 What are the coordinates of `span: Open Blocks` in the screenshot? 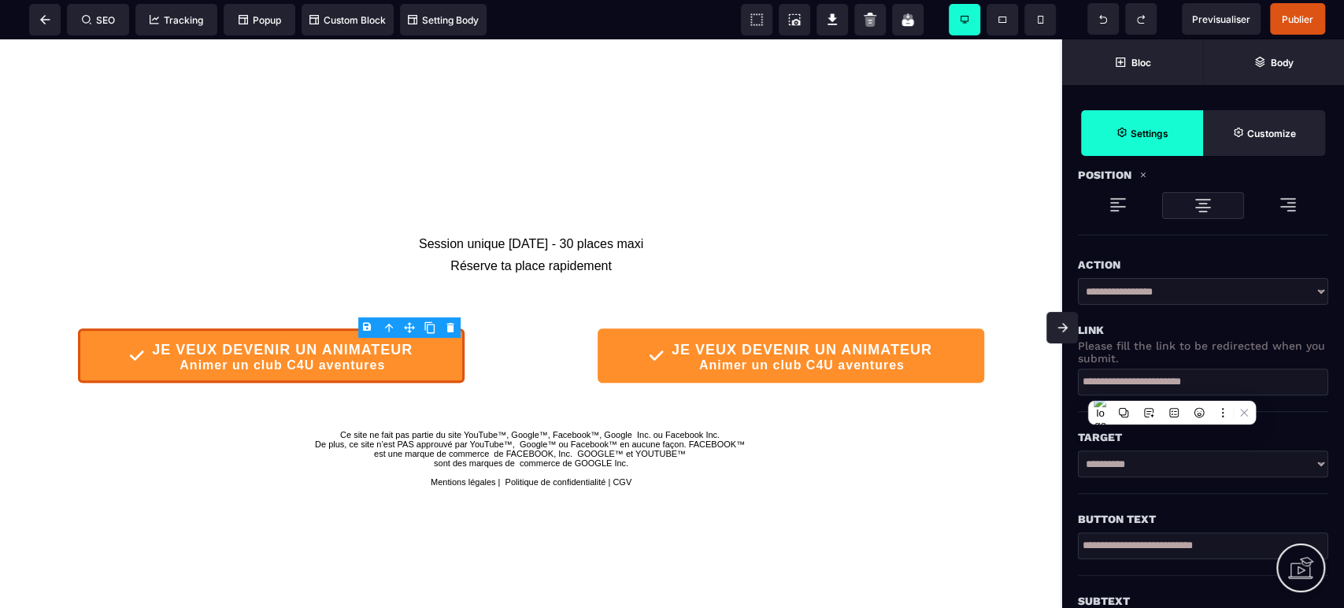 It's located at (1132, 62).